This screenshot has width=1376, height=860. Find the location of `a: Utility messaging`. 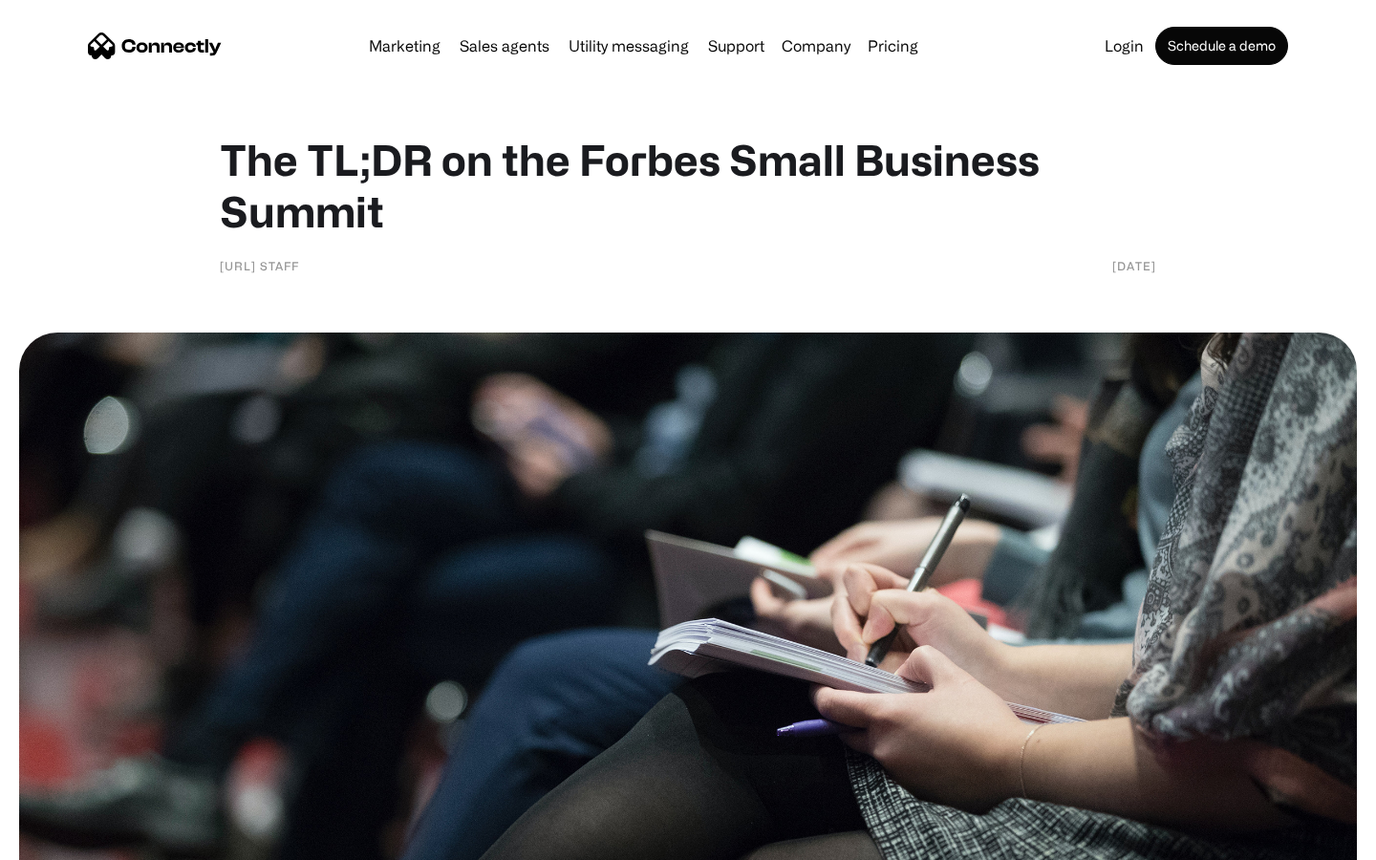

a: Utility messaging is located at coordinates (629, 46).